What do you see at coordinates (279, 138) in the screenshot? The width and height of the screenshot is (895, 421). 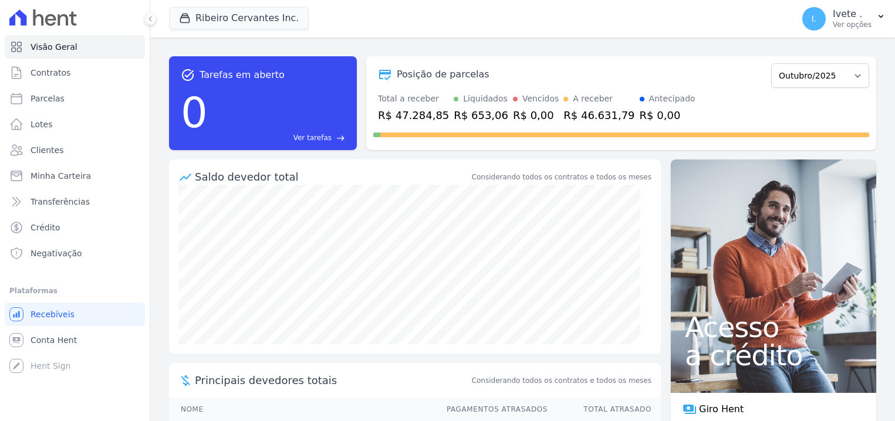 I see `a: Ver tarefas east` at bounding box center [279, 138].